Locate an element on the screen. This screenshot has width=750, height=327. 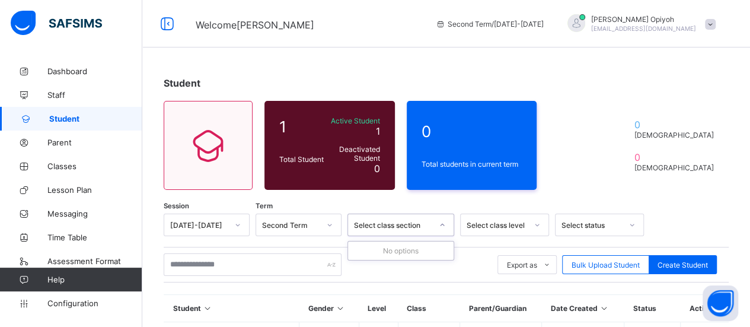
th: Level is located at coordinates (378, 308).